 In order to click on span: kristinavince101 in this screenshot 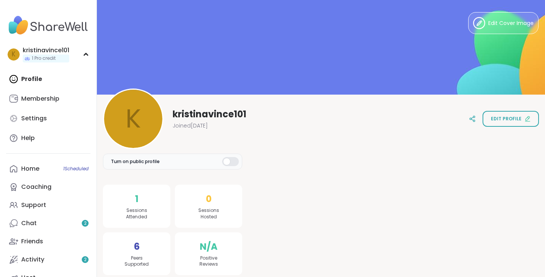, I will do `click(209, 114)`.